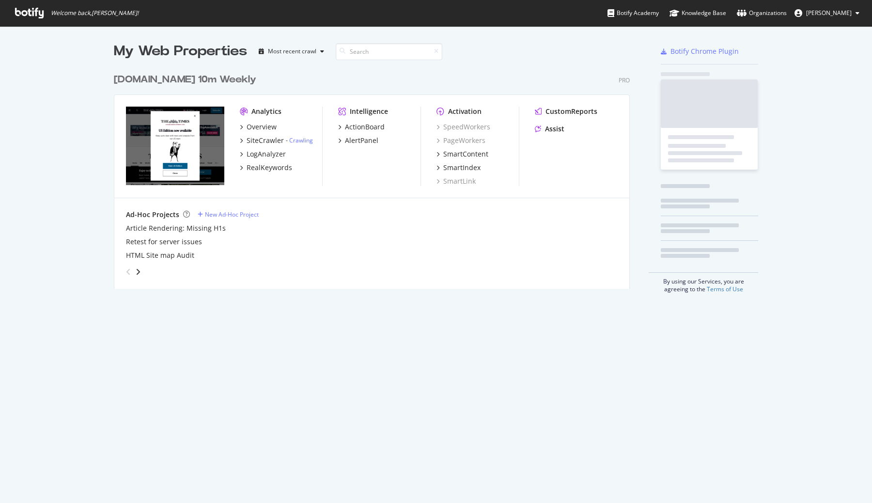 This screenshot has width=872, height=503. What do you see at coordinates (301, 140) in the screenshot?
I see `a: Crawling` at bounding box center [301, 140].